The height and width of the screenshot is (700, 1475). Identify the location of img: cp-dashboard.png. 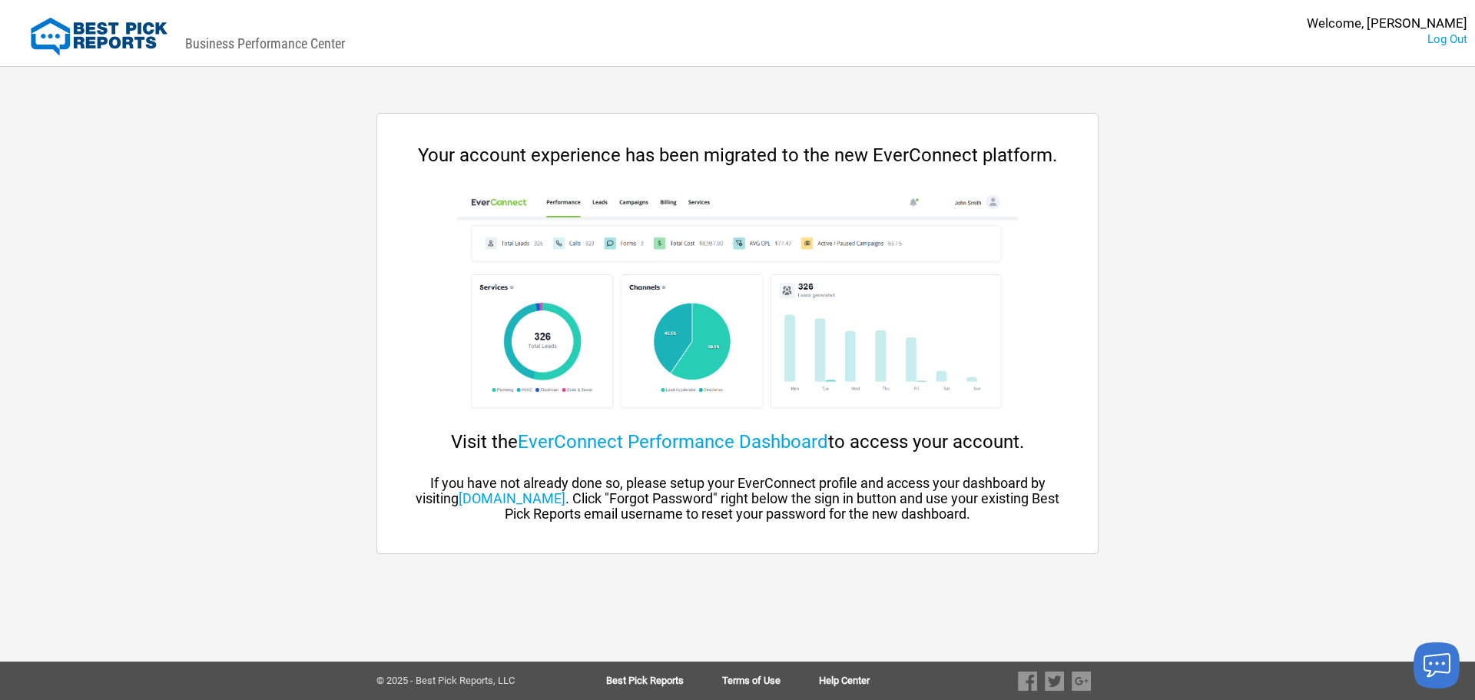
(737, 304).